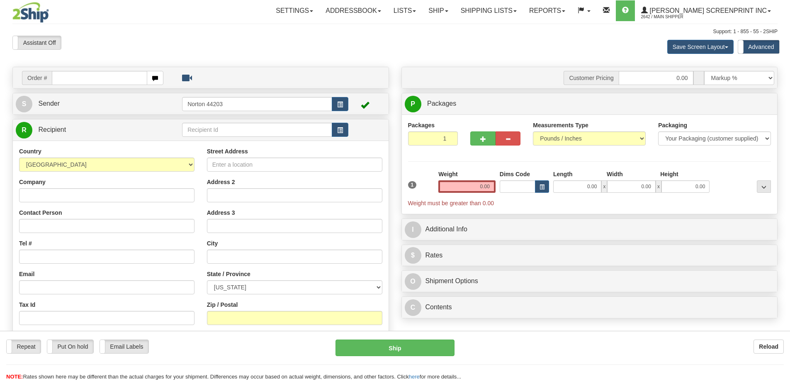  What do you see at coordinates (229, 274) in the screenshot?
I see `label: State / Province` at bounding box center [229, 274].